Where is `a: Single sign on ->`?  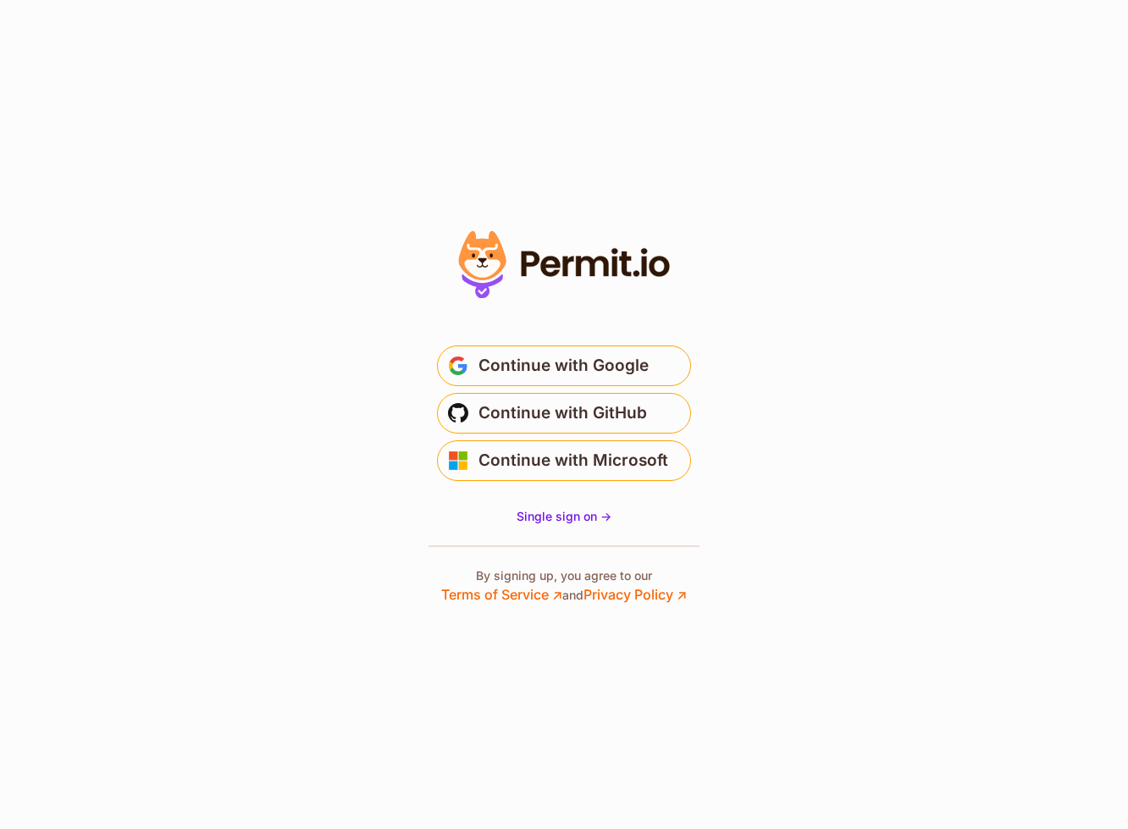 a: Single sign on -> is located at coordinates (564, 516).